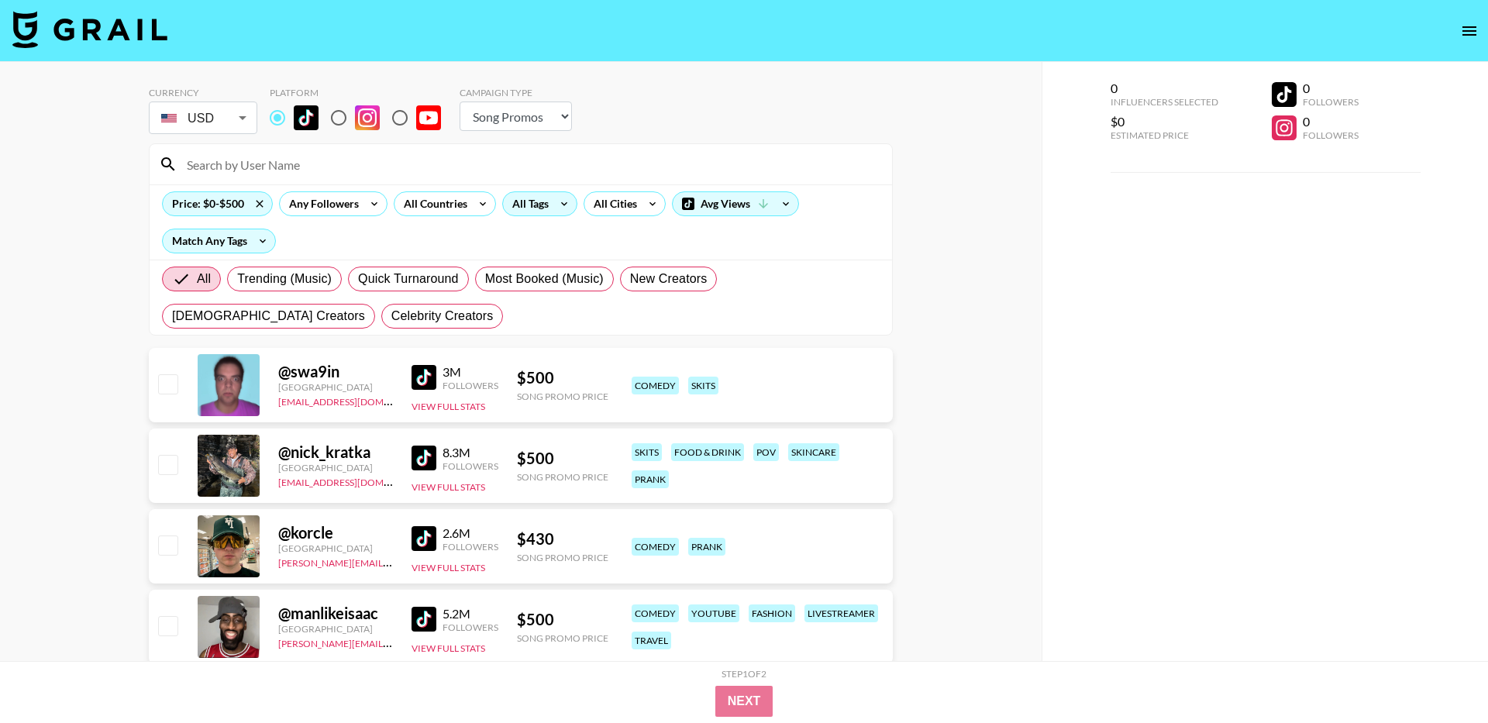 Image resolution: width=1488 pixels, height=723 pixels. What do you see at coordinates (544, 279) in the screenshot?
I see `span: Most Booked (Music)` at bounding box center [544, 279].